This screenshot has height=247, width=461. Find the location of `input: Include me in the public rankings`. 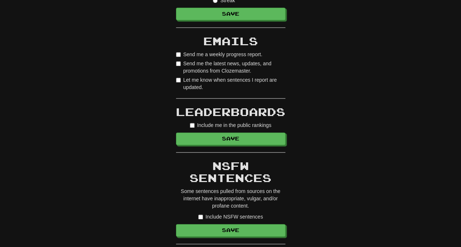

input: Include me in the public rankings is located at coordinates (192, 125).